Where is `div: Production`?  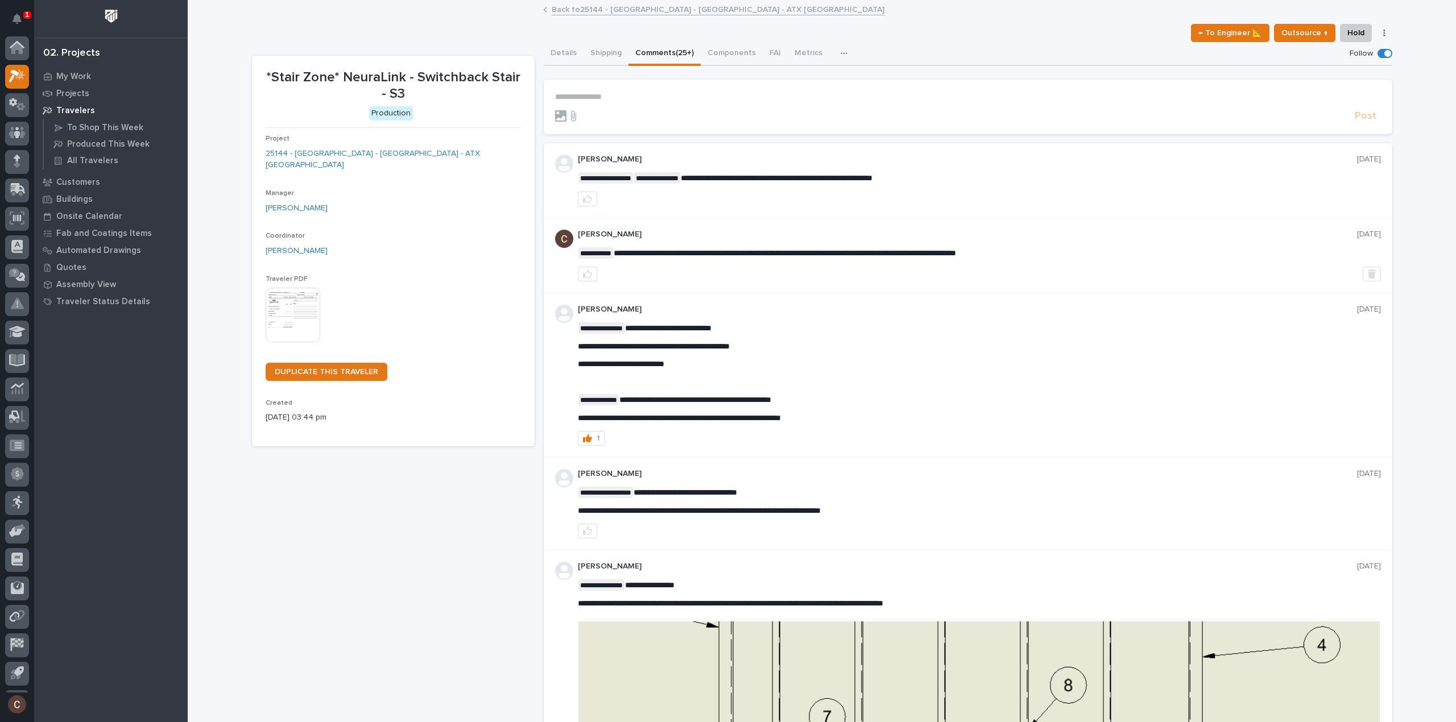
div: Production is located at coordinates (391, 113).